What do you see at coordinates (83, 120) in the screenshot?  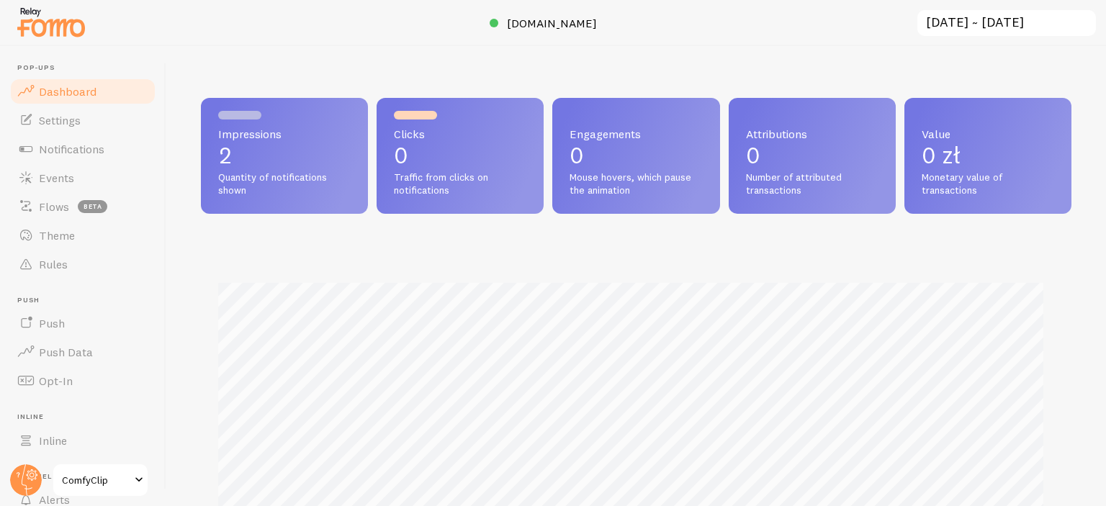 I see `a: Settings` at bounding box center [83, 120].